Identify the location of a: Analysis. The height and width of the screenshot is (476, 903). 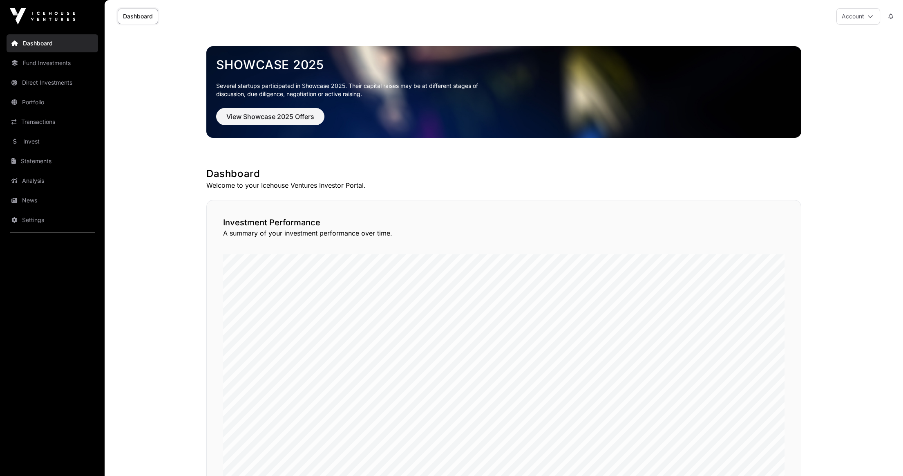
(52, 181).